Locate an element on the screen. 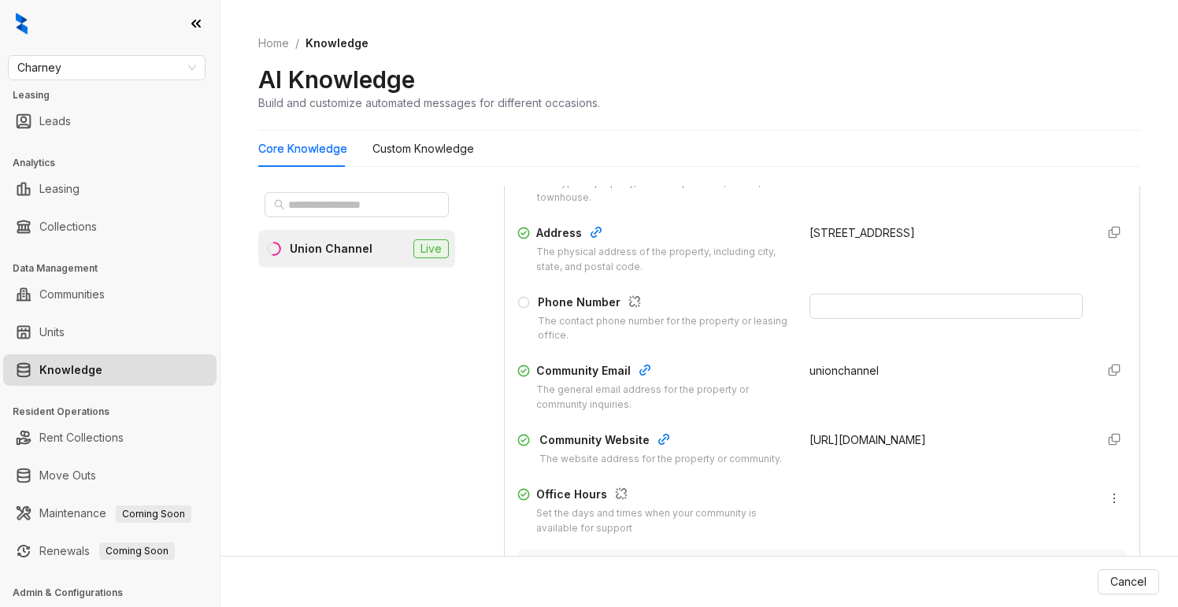  li: Knowledge is located at coordinates (109, 370).